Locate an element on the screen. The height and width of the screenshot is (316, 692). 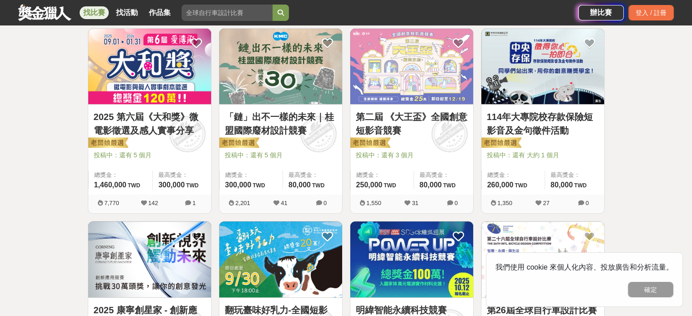
span: 27 is located at coordinates (546, 203).